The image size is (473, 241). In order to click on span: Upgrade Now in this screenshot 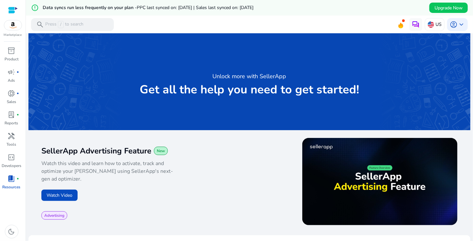, I will do `click(448, 8)`.